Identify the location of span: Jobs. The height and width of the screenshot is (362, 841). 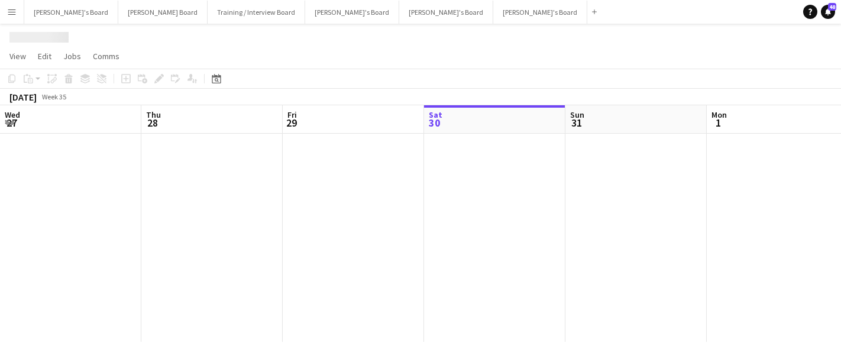
(72, 56).